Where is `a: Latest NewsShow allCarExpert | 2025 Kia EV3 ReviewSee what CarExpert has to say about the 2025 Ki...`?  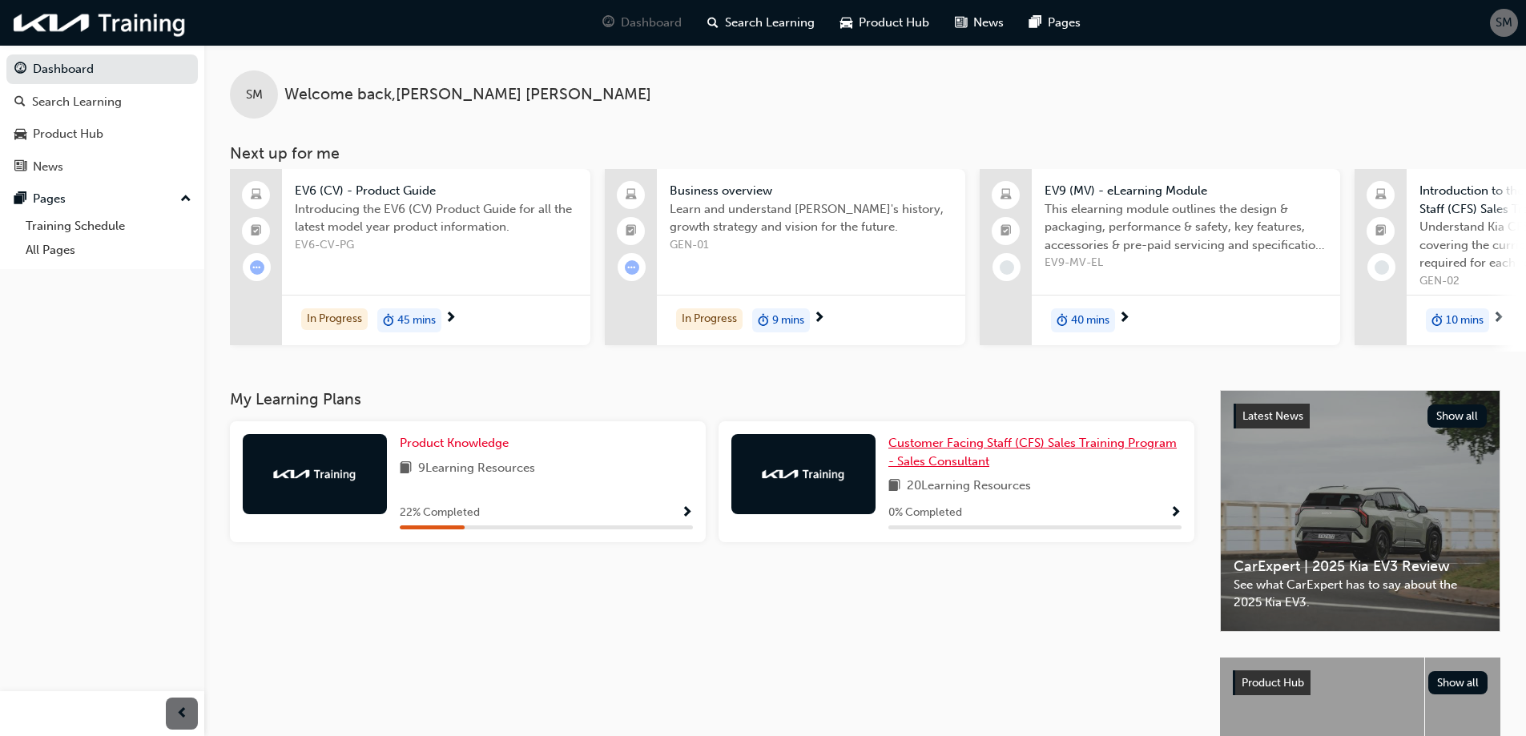
a: Latest NewsShow allCarExpert | 2025 Kia EV3 ReviewSee what CarExpert has to say about the 2025 Ki... is located at coordinates (1360, 511).